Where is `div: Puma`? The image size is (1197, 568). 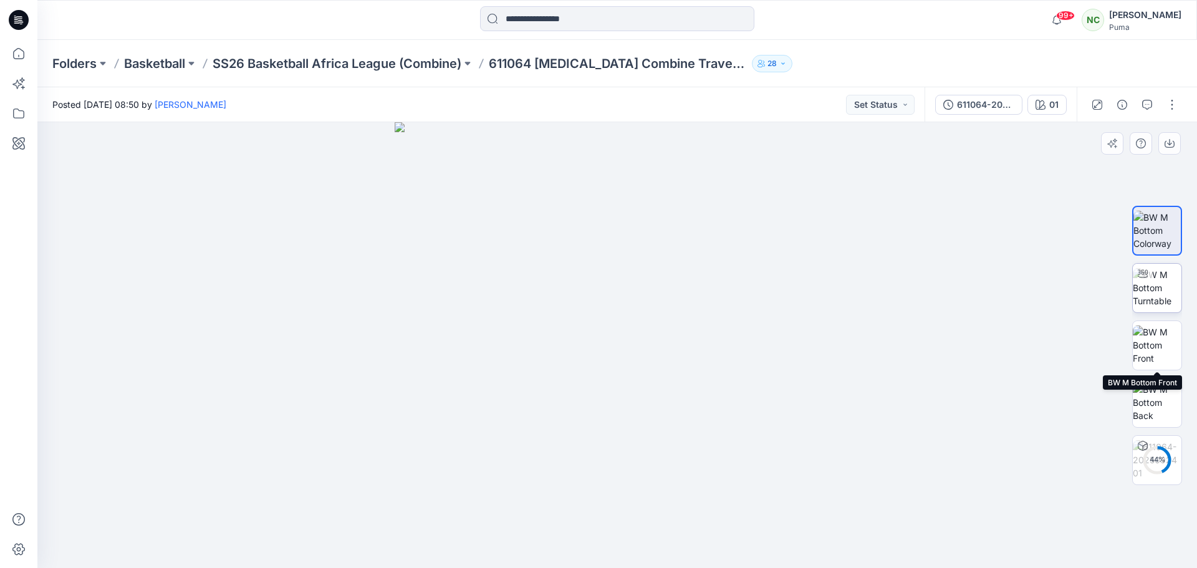 div: Puma is located at coordinates (1145, 27).